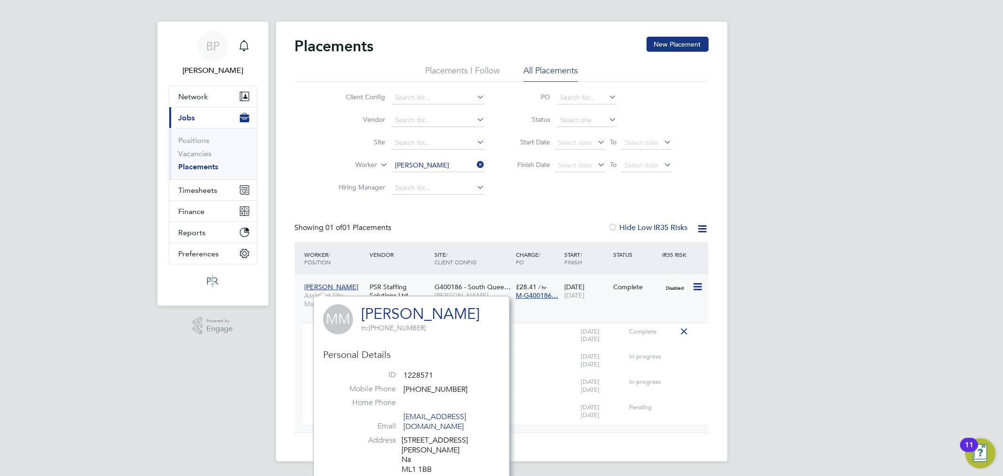 The image size is (1003, 476). I want to click on div: Worker, so click(335, 258).